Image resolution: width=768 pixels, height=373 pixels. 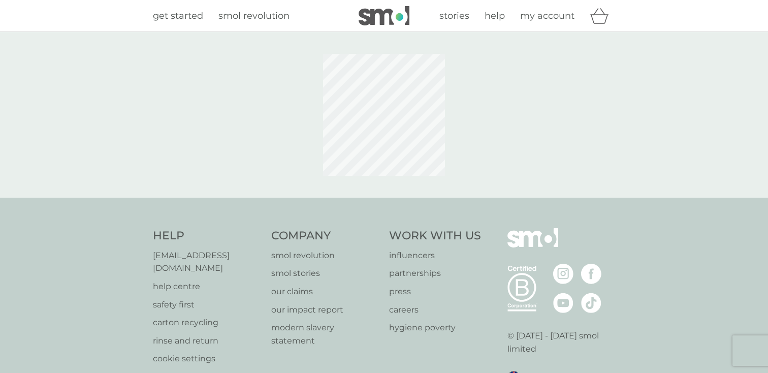 I want to click on p: our impact report, so click(x=325, y=310).